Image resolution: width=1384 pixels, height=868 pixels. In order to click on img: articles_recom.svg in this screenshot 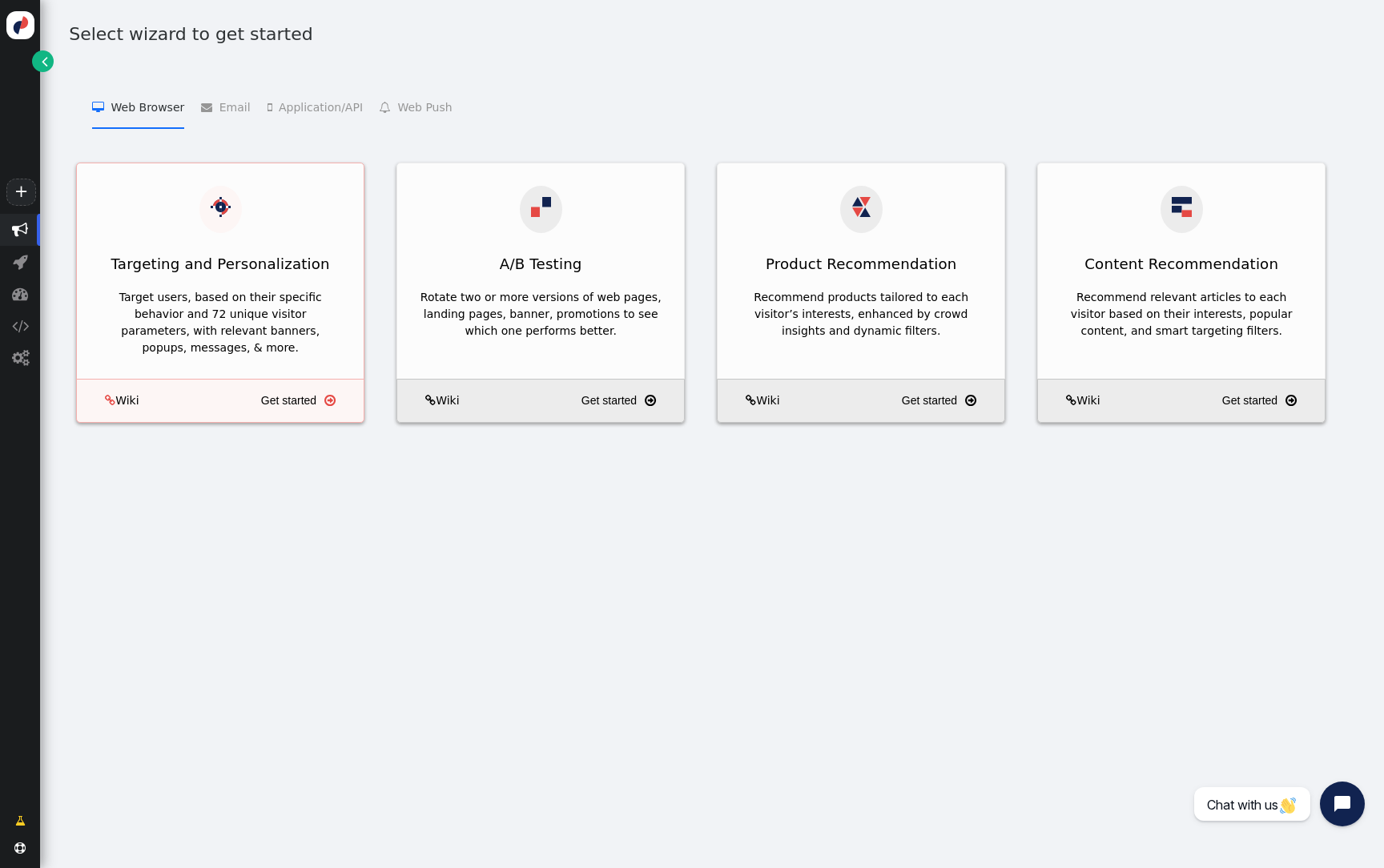, I will do `click(1181, 206)`.